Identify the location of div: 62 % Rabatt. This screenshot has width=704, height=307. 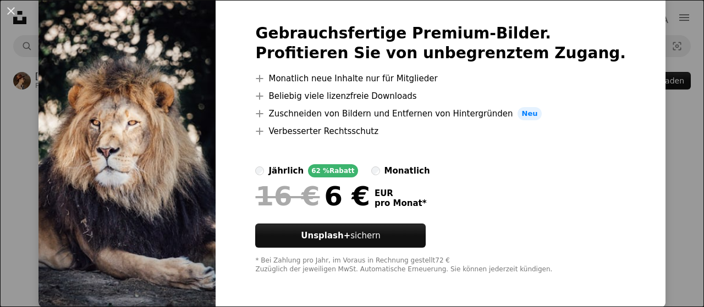
(333, 171).